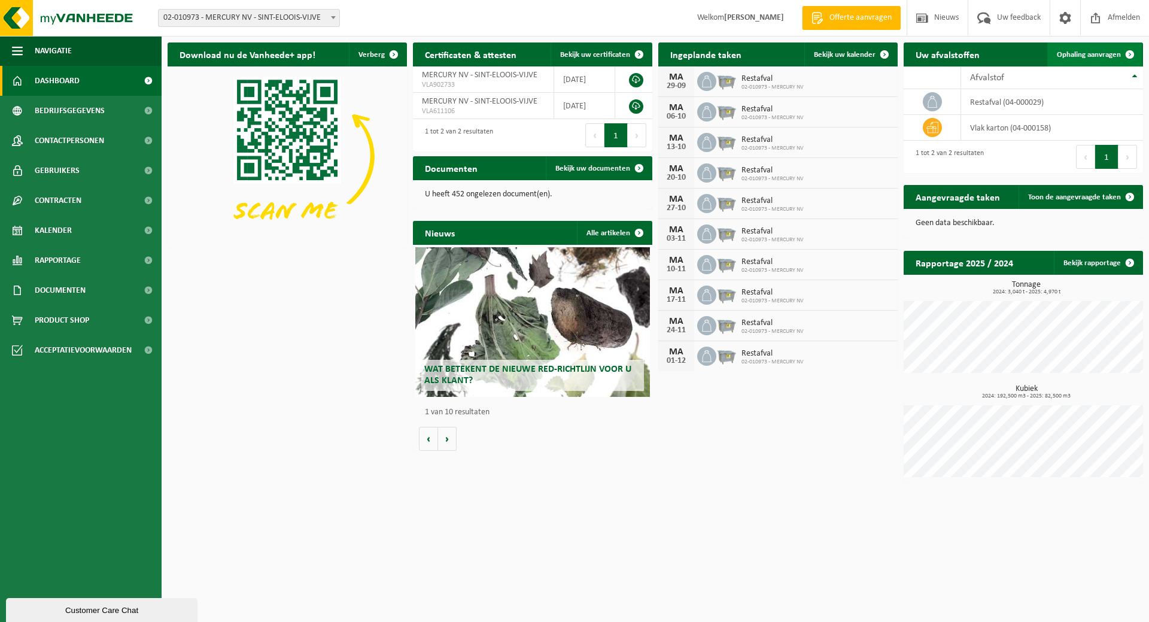 This screenshot has width=1149, height=622. What do you see at coordinates (53, 230) in the screenshot?
I see `span: Kalender` at bounding box center [53, 230].